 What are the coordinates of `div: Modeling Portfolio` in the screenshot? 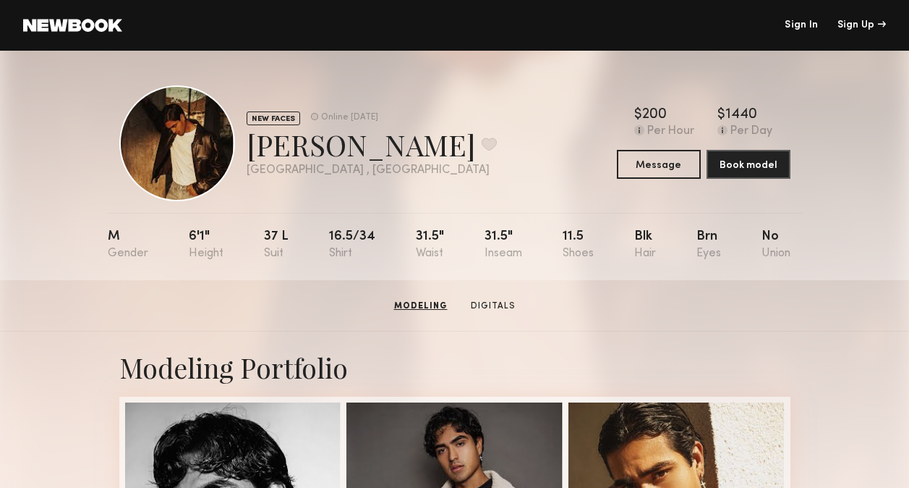 It's located at (455, 367).